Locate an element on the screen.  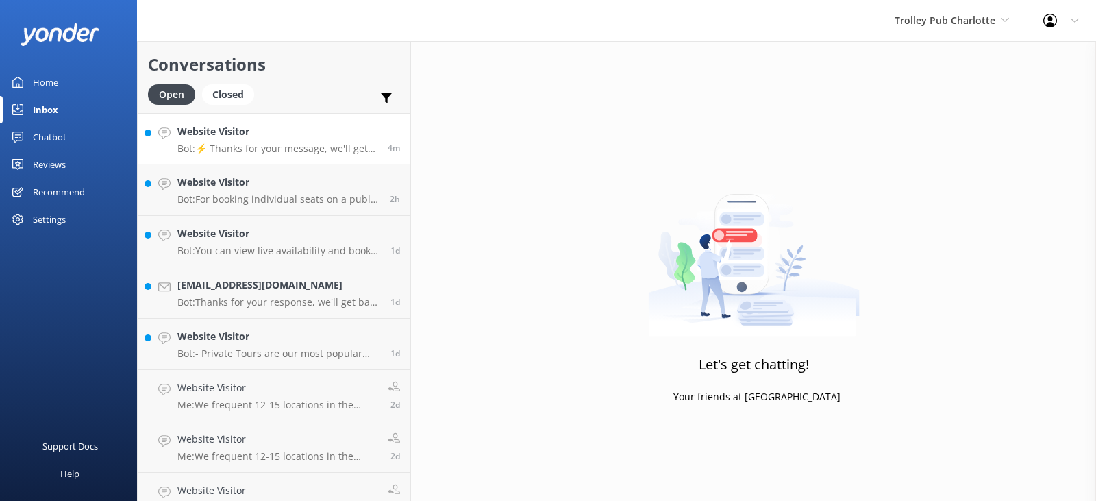
span: Aug 26 2025 07:35pm (UTC -05:00) America/Cancun is located at coordinates (395, 456).